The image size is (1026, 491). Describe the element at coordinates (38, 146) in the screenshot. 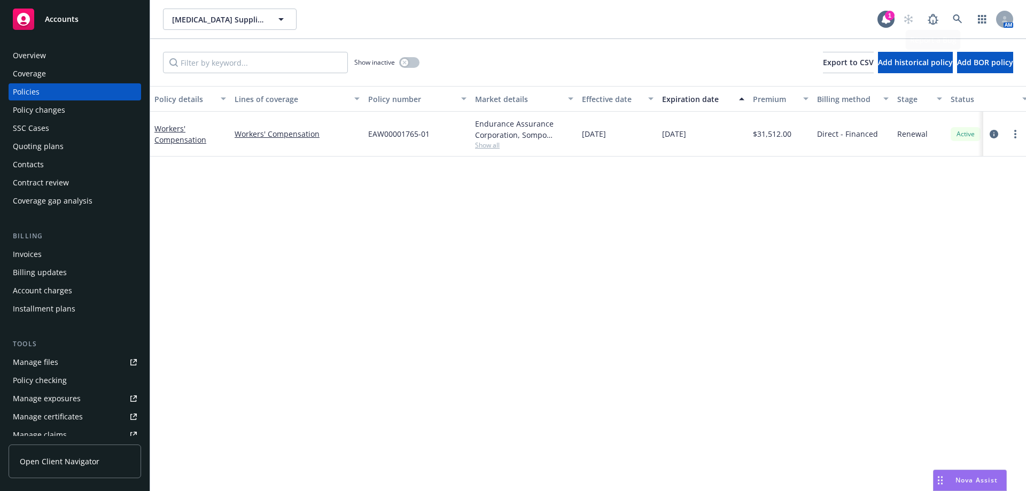

I see `div: Quoting plans` at that location.